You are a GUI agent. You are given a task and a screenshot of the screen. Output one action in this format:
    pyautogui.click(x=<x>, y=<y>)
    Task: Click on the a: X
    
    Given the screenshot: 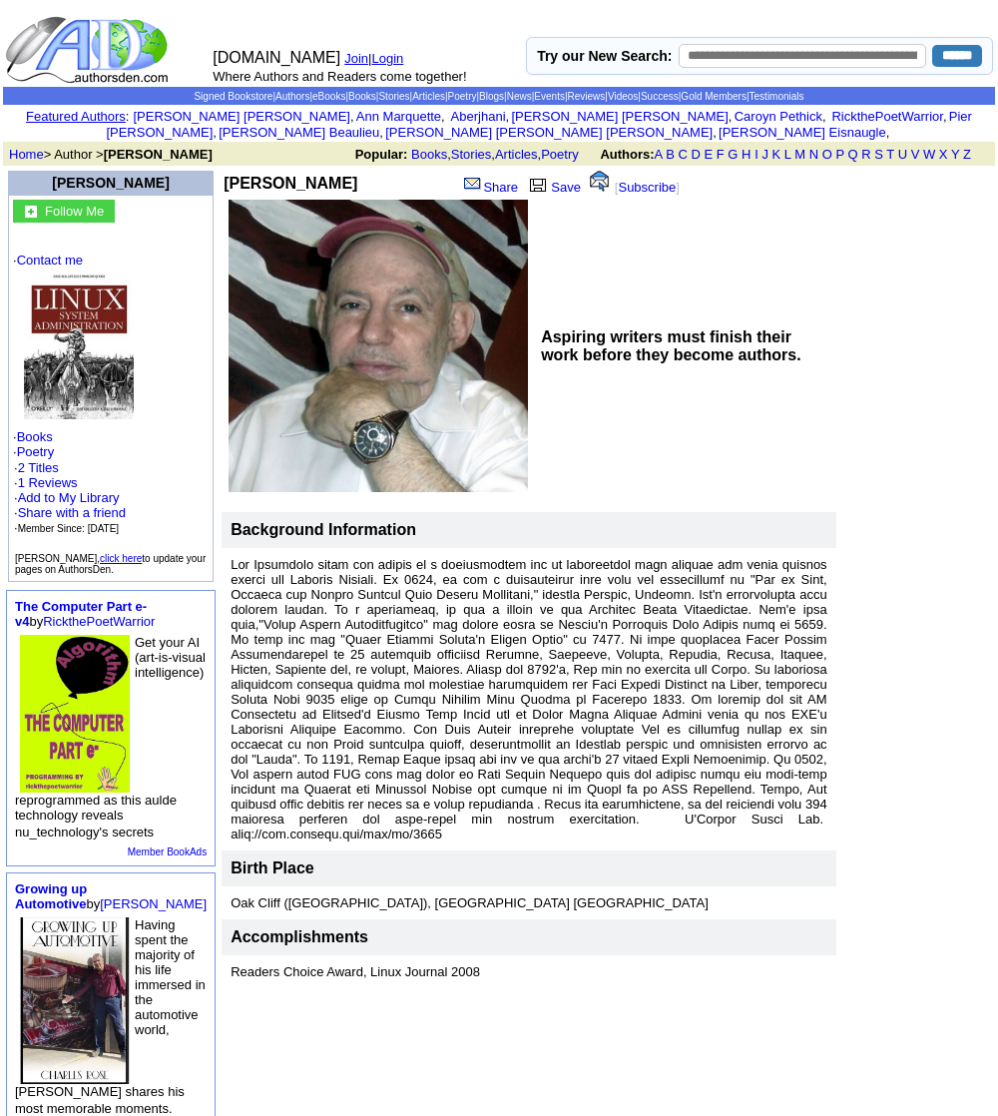 What is the action you would take?
    pyautogui.click(x=943, y=154)
    